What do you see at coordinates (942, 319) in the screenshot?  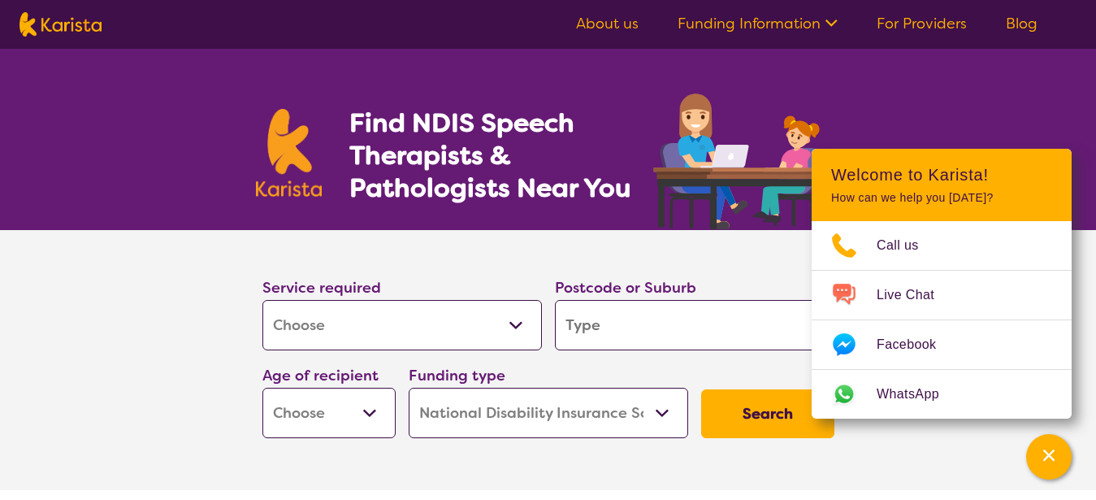 I see `ul: Choose channel` at bounding box center [942, 319].